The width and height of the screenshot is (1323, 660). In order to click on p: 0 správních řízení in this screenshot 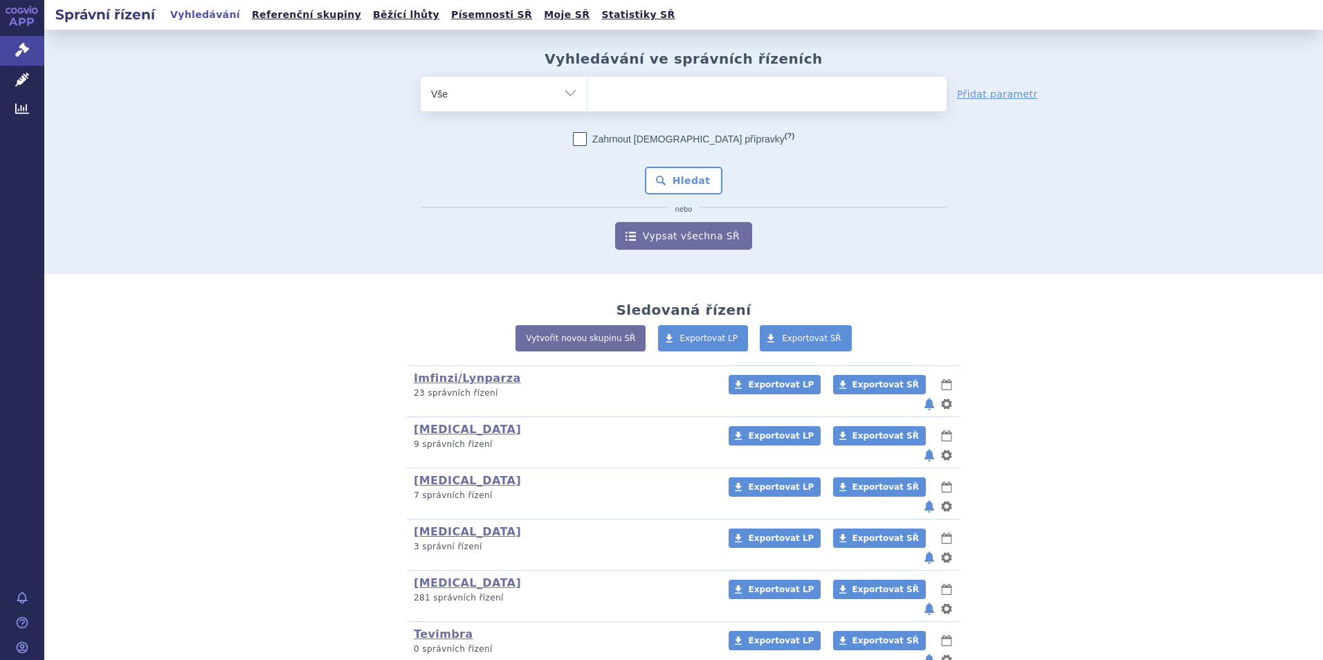, I will do `click(562, 649)`.